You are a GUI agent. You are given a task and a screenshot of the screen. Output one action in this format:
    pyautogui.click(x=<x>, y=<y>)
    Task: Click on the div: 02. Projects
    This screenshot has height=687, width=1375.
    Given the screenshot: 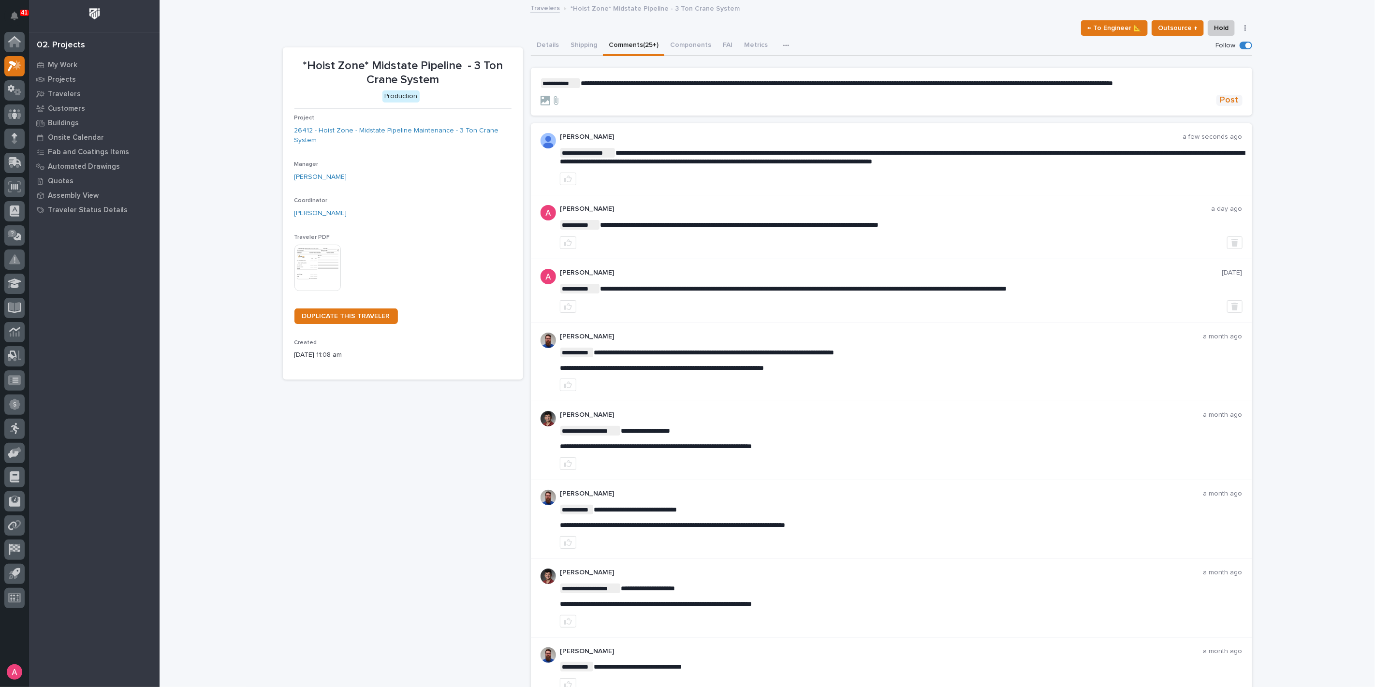 What is the action you would take?
    pyautogui.click(x=61, y=45)
    